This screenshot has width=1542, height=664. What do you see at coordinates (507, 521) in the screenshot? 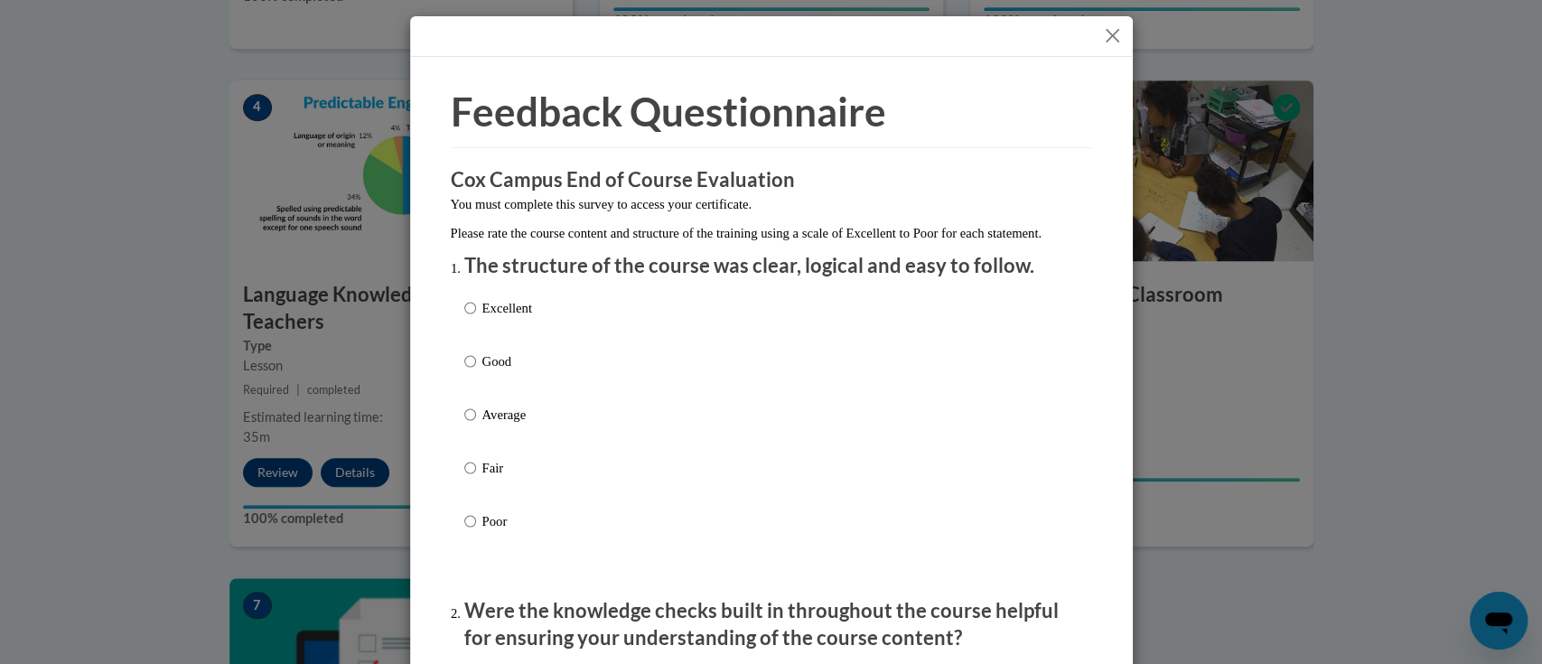
I see `p: Poor` at bounding box center [507, 521].